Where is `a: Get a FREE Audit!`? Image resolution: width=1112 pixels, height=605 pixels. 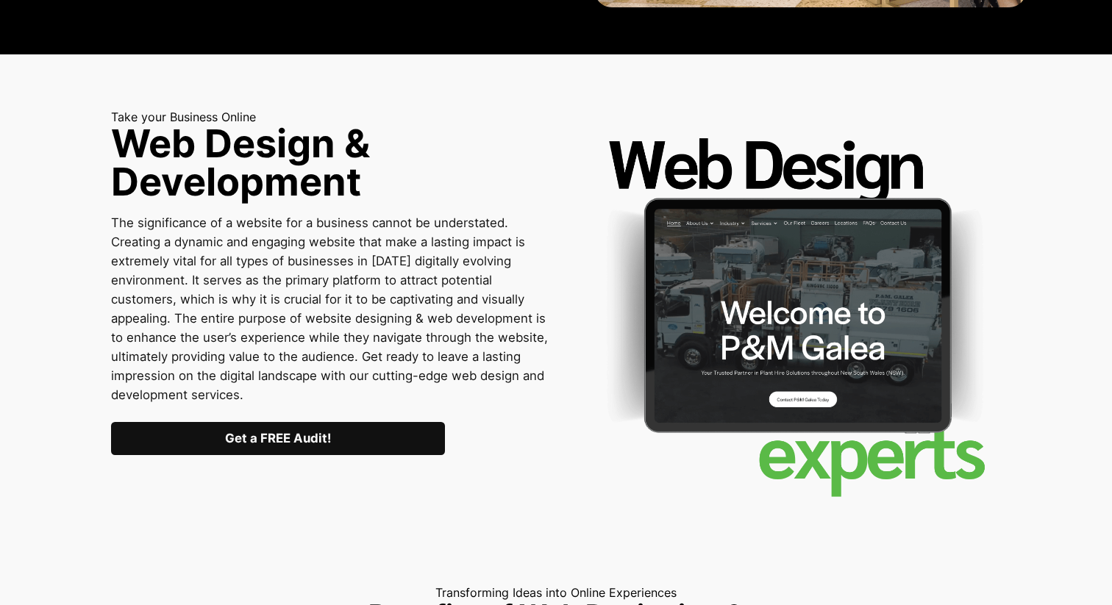 a: Get a FREE Audit! is located at coordinates (278, 438).